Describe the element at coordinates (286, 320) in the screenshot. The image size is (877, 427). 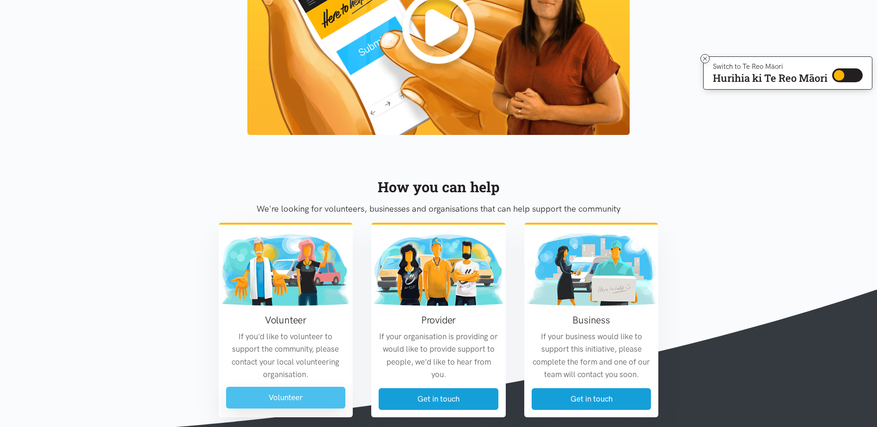
I see `h3: Volunteer` at that location.